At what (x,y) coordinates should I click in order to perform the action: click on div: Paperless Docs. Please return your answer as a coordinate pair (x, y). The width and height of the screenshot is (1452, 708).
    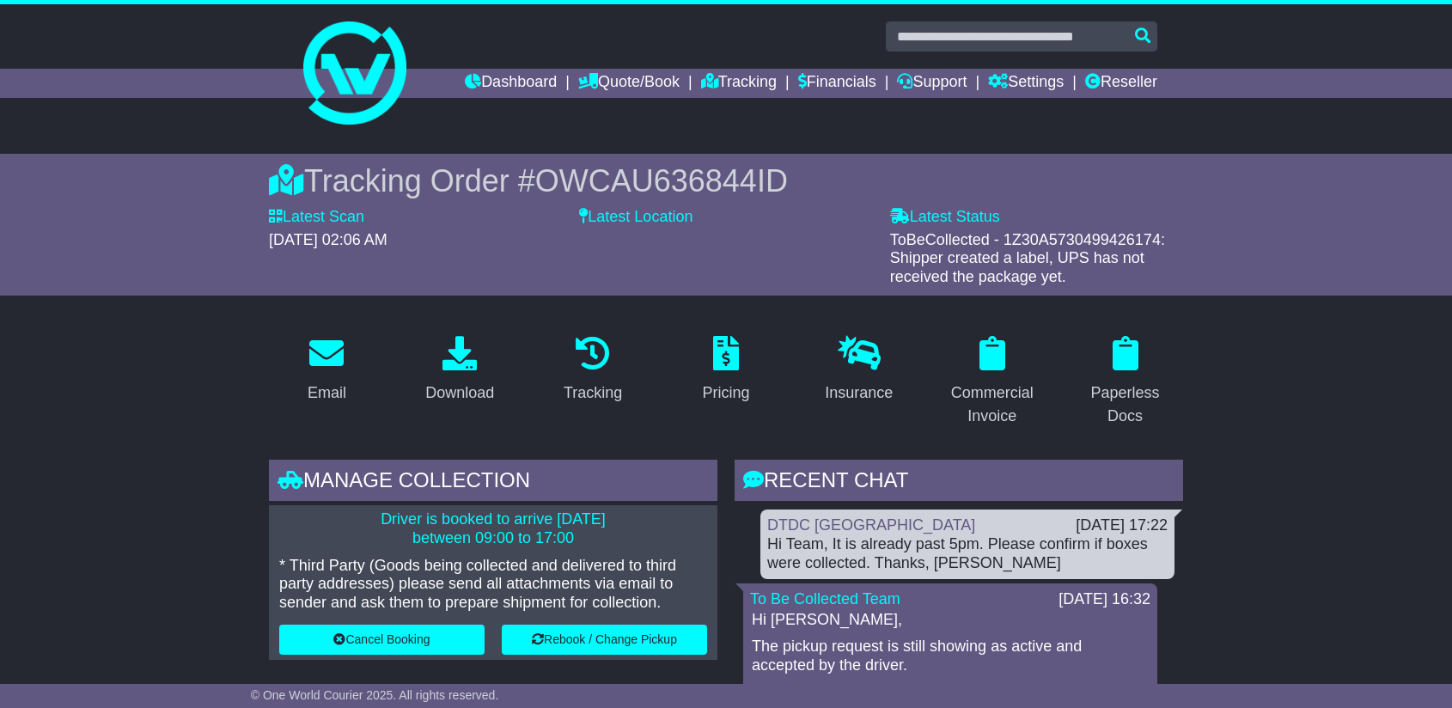
    Looking at the image, I should click on (1125, 405).